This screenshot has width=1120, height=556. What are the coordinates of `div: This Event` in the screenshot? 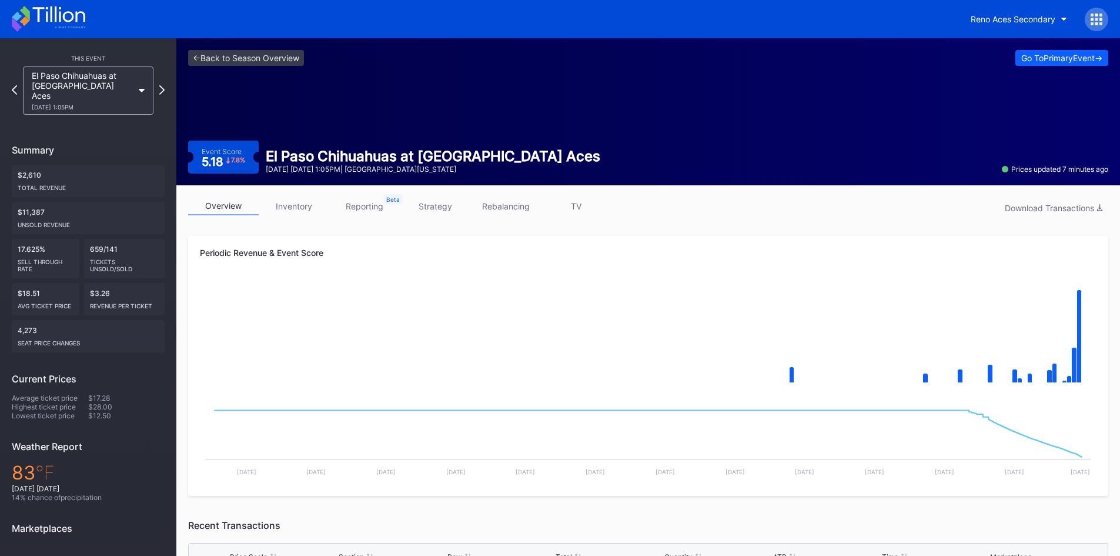 It's located at (88, 58).